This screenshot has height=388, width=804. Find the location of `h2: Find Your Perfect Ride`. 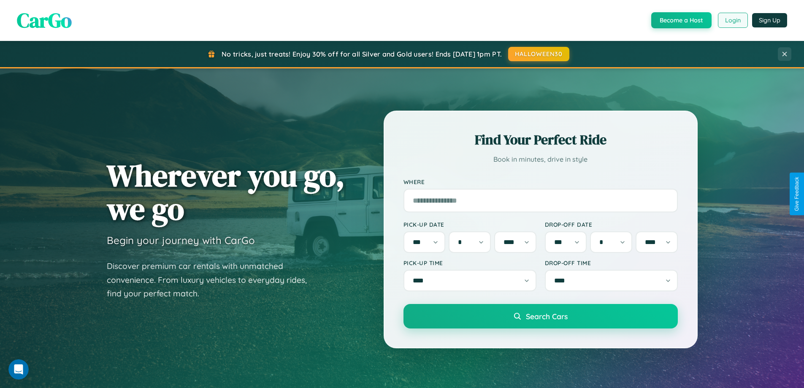

h2: Find Your Perfect Ride is located at coordinates (541, 140).